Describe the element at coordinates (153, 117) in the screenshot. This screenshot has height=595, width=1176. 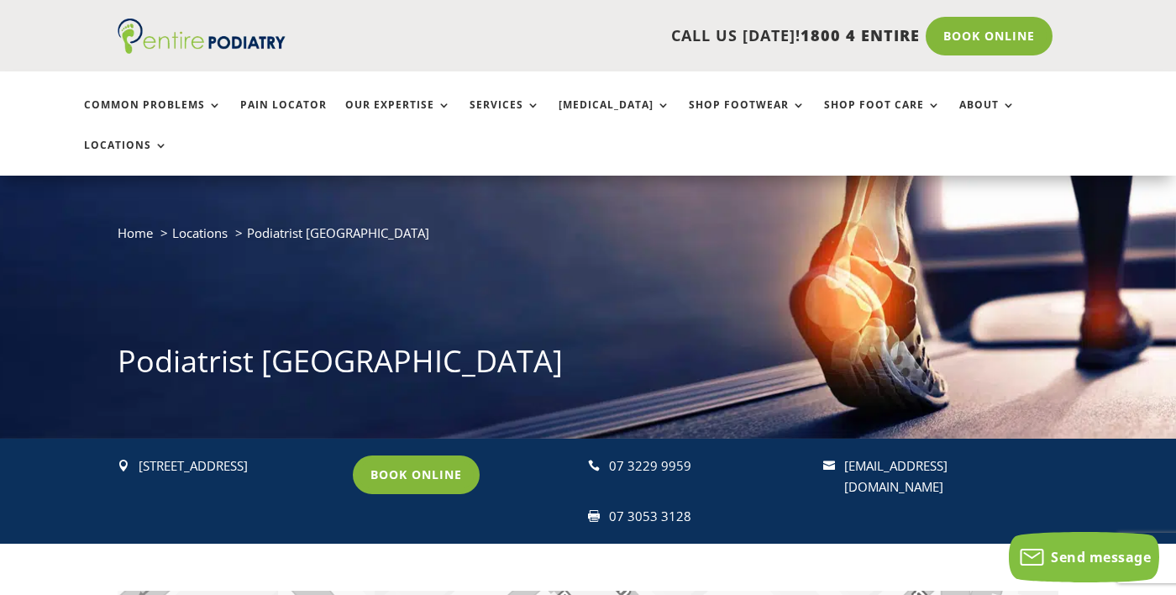
I see `a: Common Problems` at that location.